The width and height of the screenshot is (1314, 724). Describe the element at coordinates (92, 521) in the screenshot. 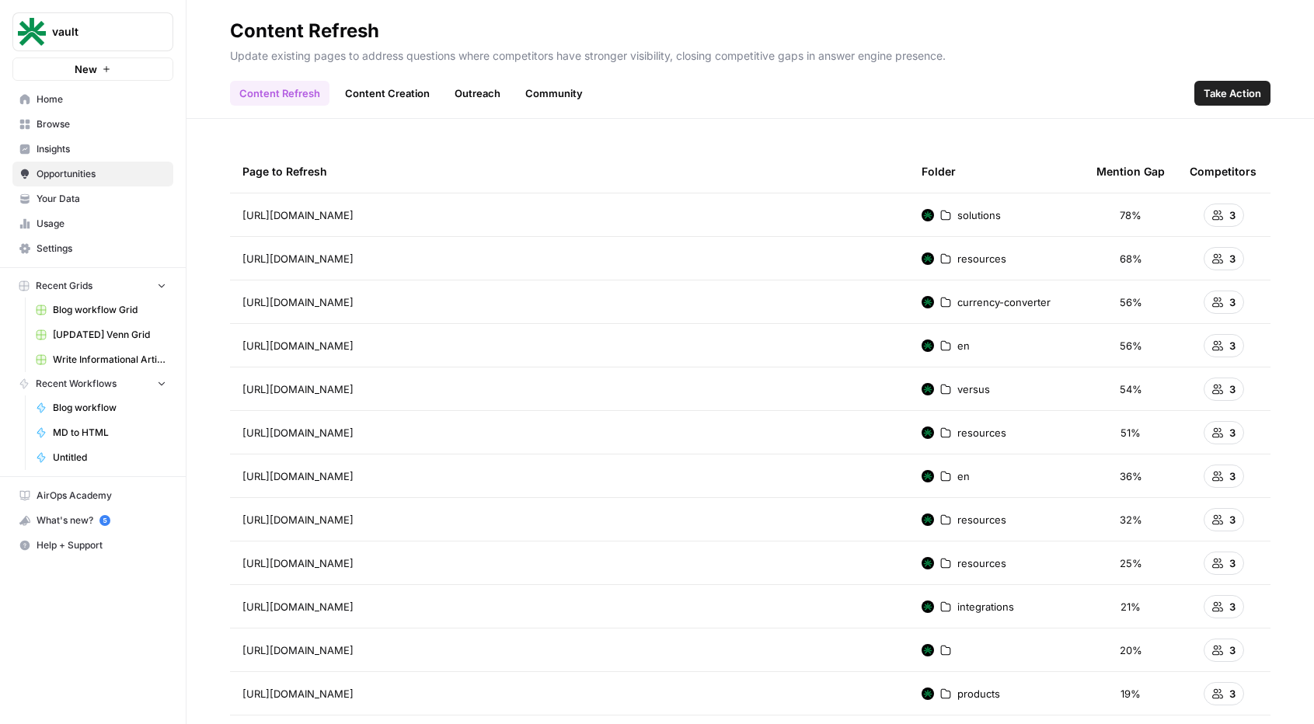

I see `div: What's new?` at that location.